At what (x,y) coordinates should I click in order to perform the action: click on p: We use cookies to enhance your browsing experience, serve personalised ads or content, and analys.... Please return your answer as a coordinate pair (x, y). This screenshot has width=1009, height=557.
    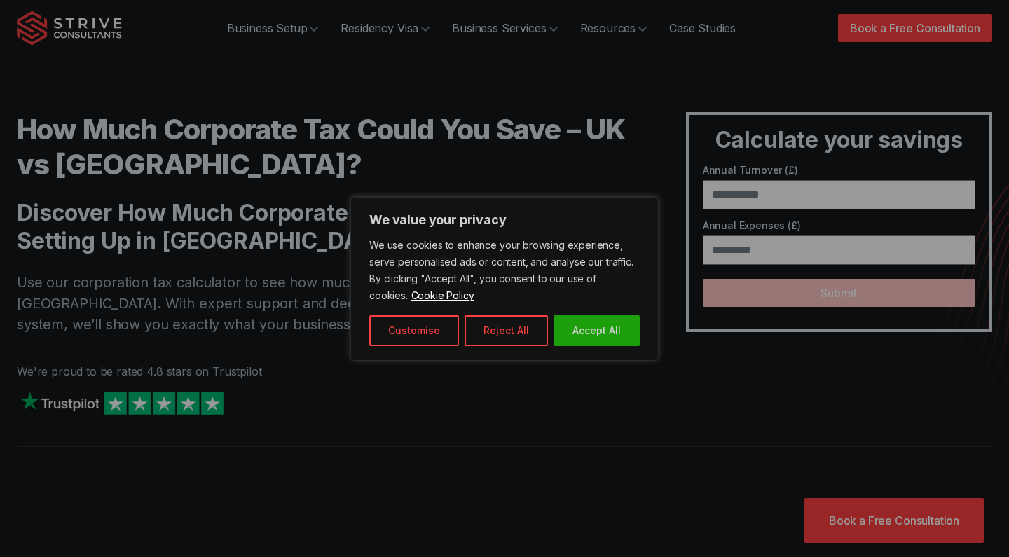
    Looking at the image, I should click on (504, 270).